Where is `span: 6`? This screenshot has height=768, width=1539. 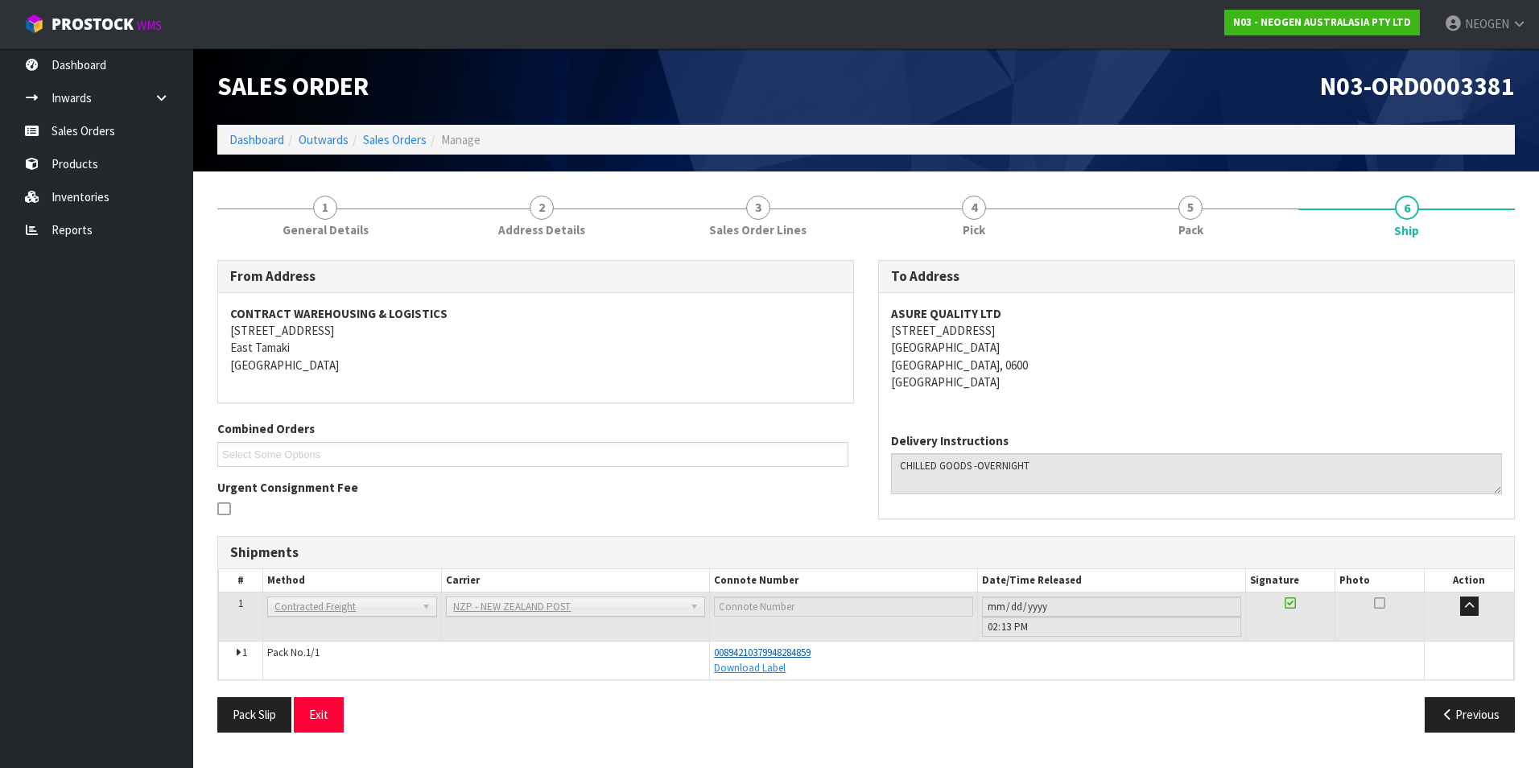
span: 6 is located at coordinates (1407, 208).